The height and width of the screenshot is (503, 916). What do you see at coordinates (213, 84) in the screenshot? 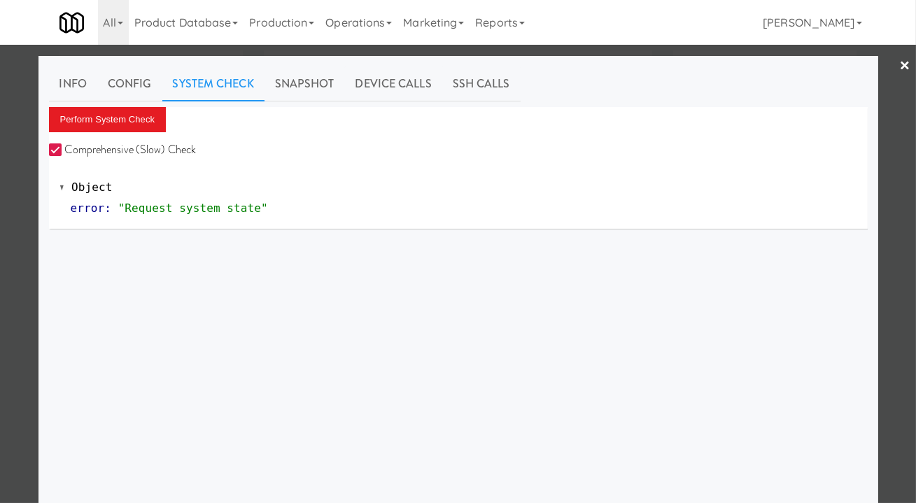
I see `a: System Check` at bounding box center [213, 84].